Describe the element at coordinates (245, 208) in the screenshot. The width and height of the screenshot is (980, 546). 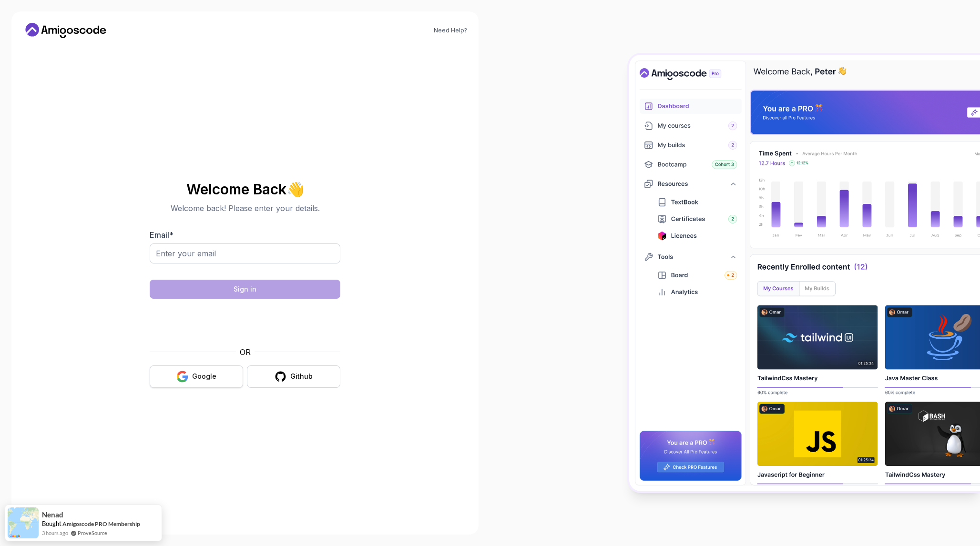
I see `p: Welcome back! Please enter your details.` at that location.